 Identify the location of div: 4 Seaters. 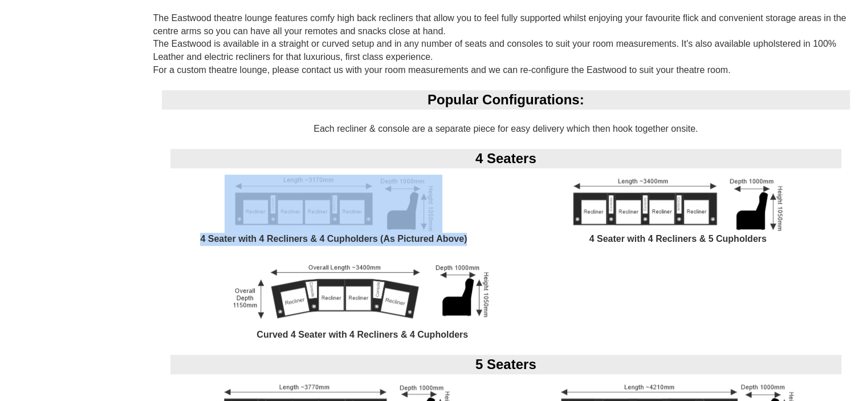
(506, 159).